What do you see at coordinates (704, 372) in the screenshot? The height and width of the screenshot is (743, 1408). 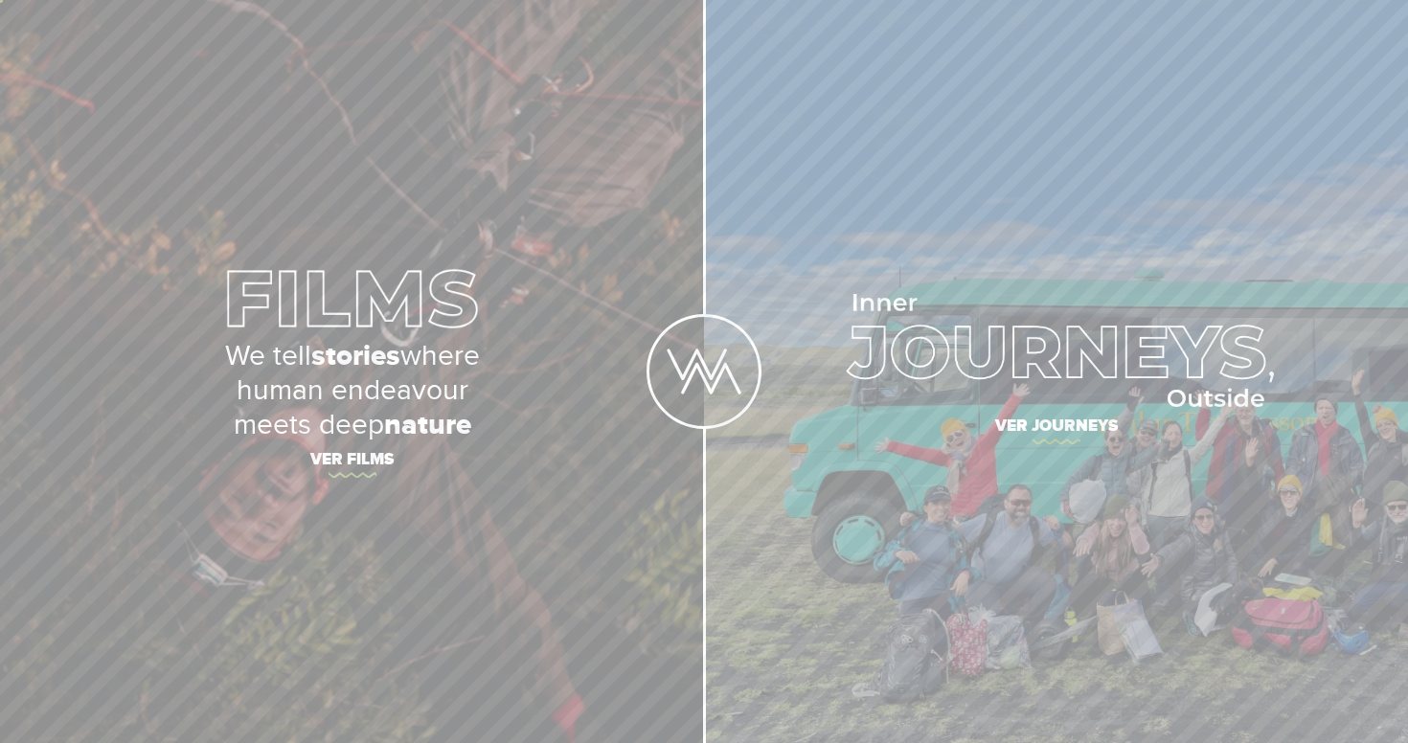 I see `img: Logo` at bounding box center [704, 372].